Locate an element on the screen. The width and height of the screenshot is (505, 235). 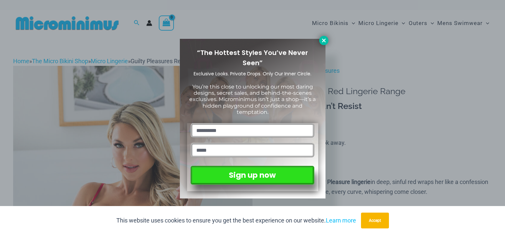
p: This website uses cookies to ensure you get the best experience on our website. is located at coordinates (236, 220).